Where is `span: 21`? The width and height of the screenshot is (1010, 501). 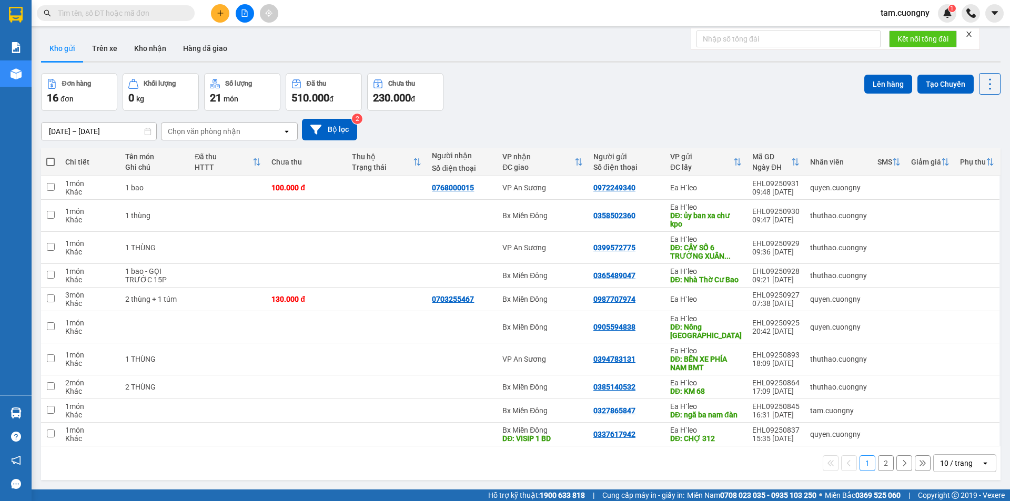
span: 21 is located at coordinates (216, 98).